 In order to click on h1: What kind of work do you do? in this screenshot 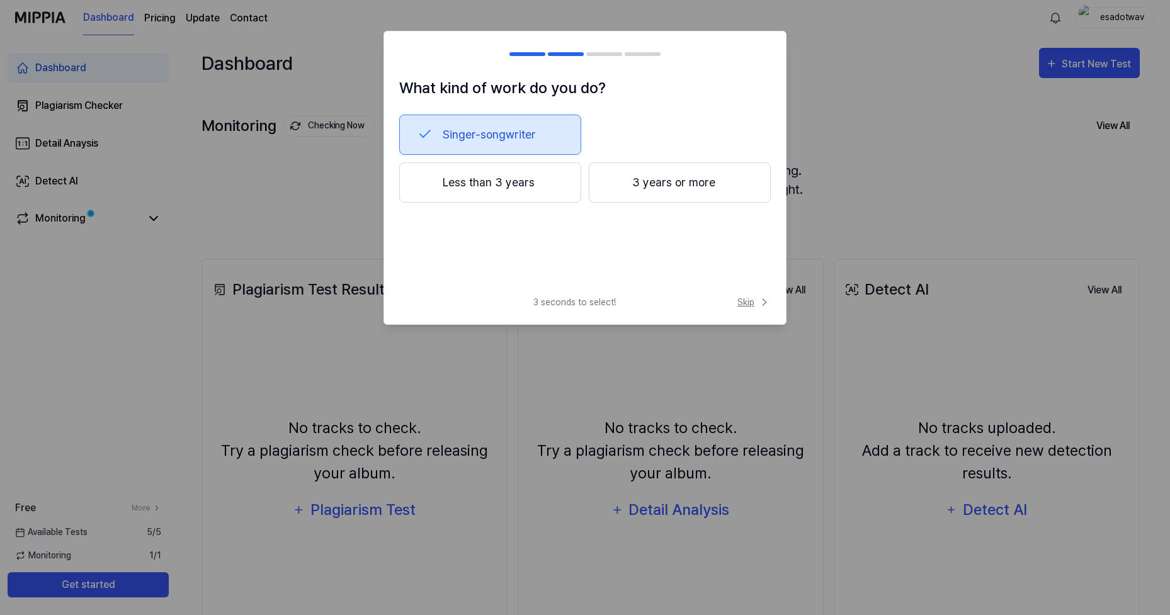, I will do `click(585, 88)`.